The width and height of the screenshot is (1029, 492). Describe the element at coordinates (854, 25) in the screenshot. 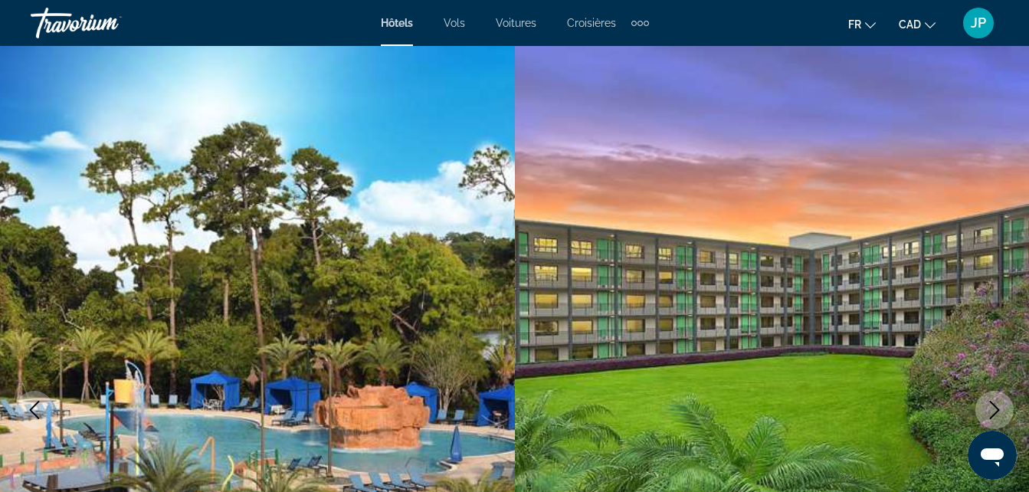

I see `span: fr` at that location.